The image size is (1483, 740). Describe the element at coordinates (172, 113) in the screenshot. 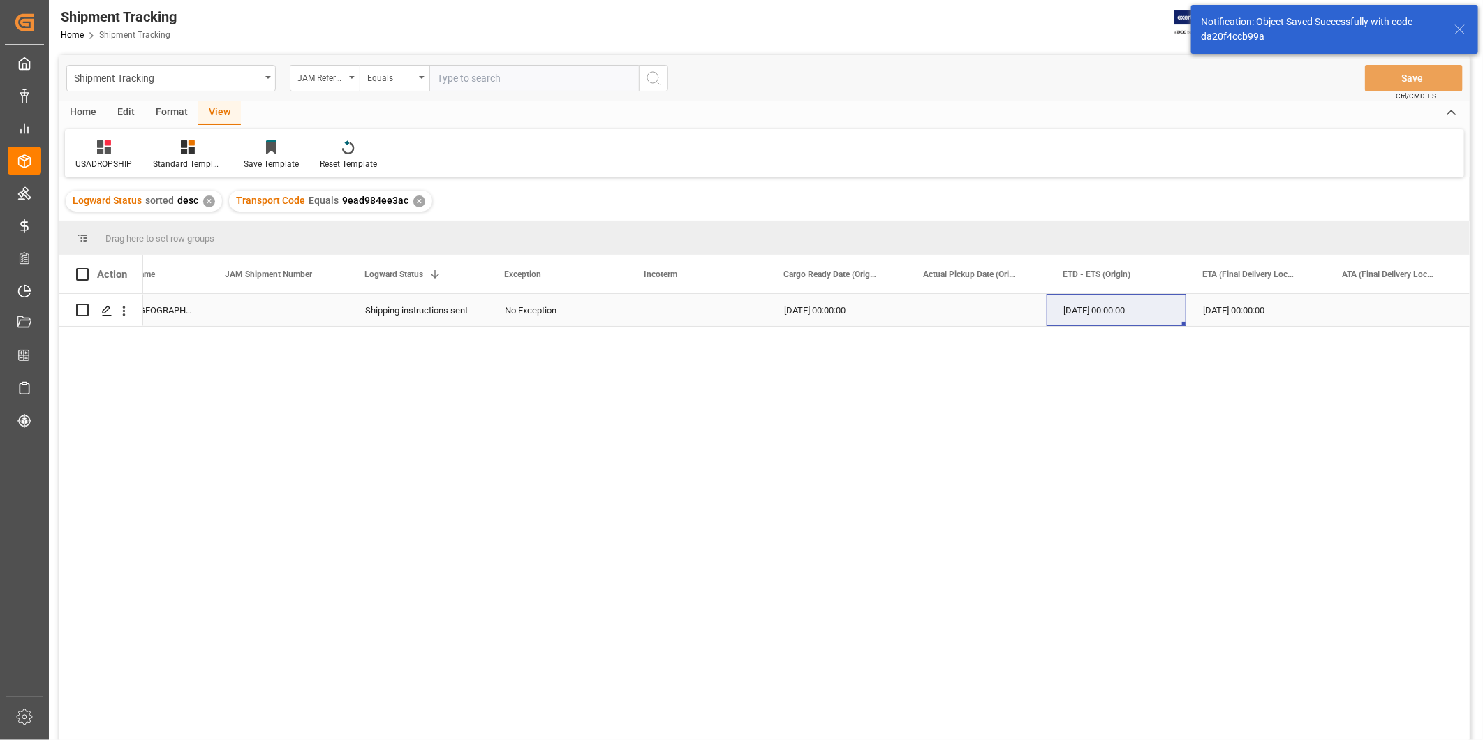

I see `div: Format` at that location.